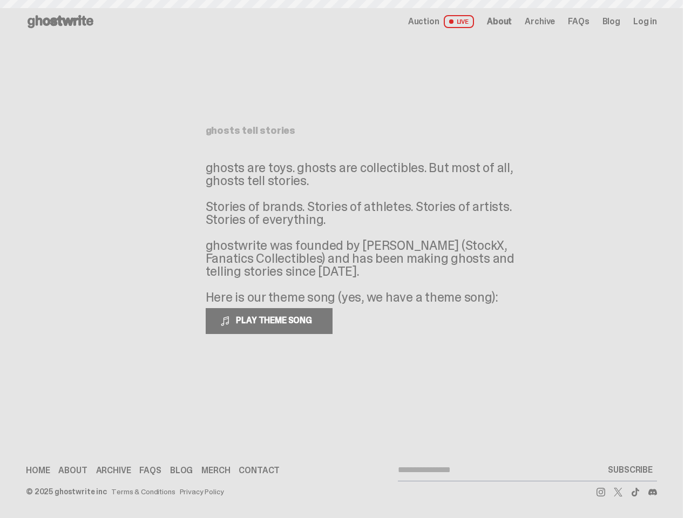 The height and width of the screenshot is (518, 691). I want to click on a: Privacy Policy, so click(202, 492).